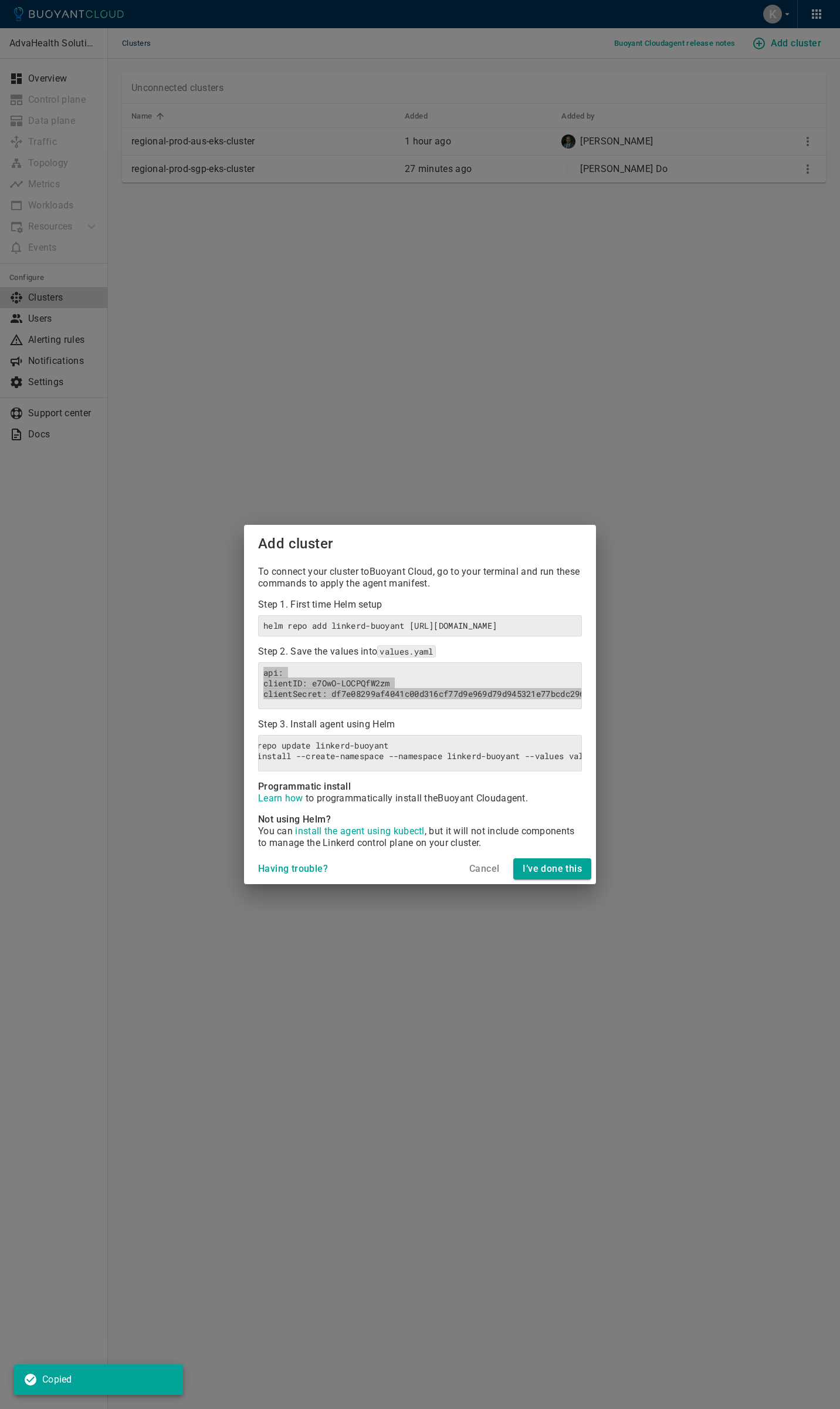 Image resolution: width=840 pixels, height=1409 pixels. I want to click on h6: helm repo update linkerd-buoyanthelm install --create-namespace --namespace linkerd-buoyant --val..., so click(390, 751).